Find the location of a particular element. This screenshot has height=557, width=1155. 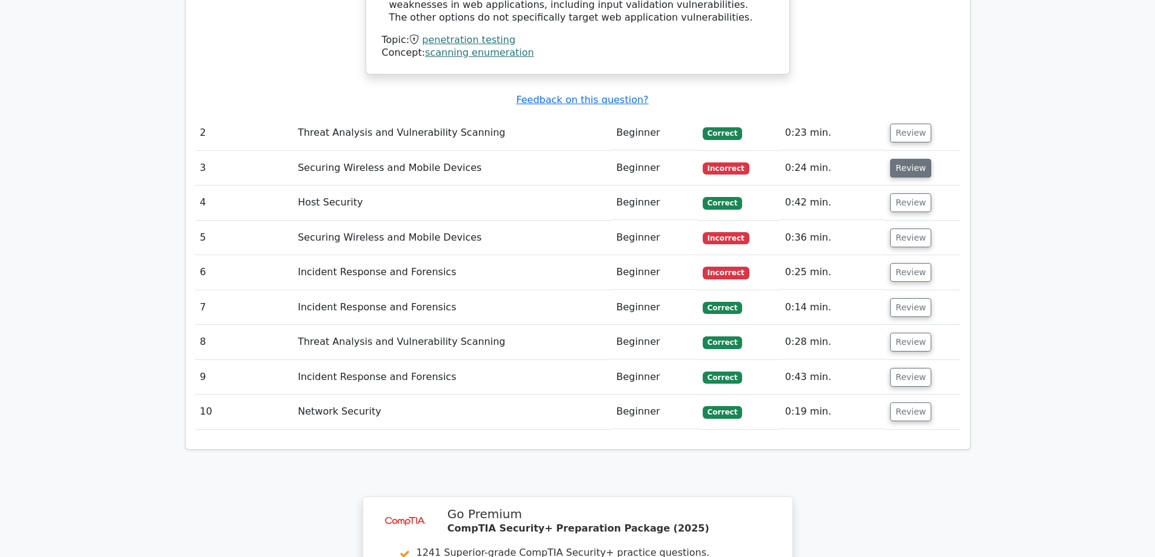

td: 0:19 min. is located at coordinates (833, 412).